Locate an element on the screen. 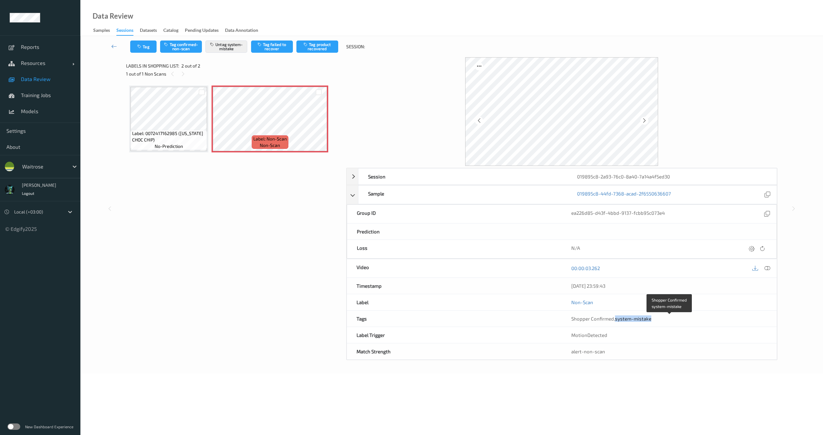 This screenshot has height=435, width=823. div: N/A is located at coordinates (669, 249).